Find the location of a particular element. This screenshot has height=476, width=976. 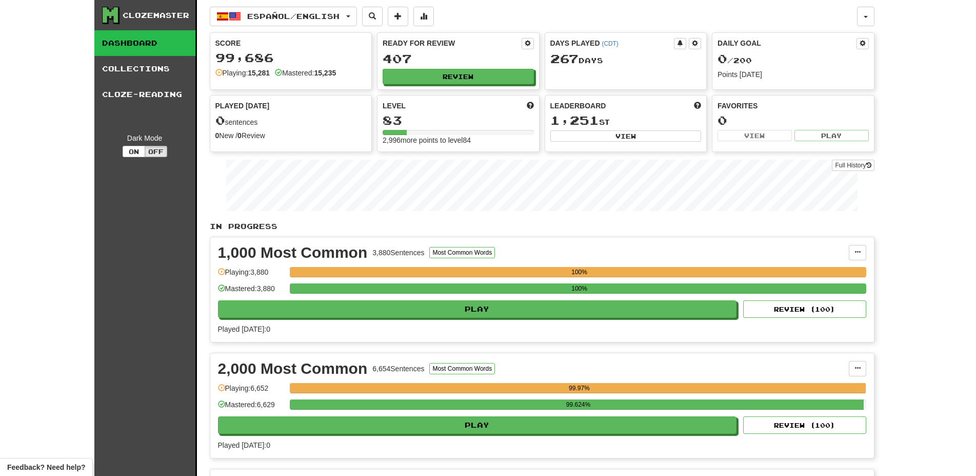

button: Review is located at coordinates (458, 76).